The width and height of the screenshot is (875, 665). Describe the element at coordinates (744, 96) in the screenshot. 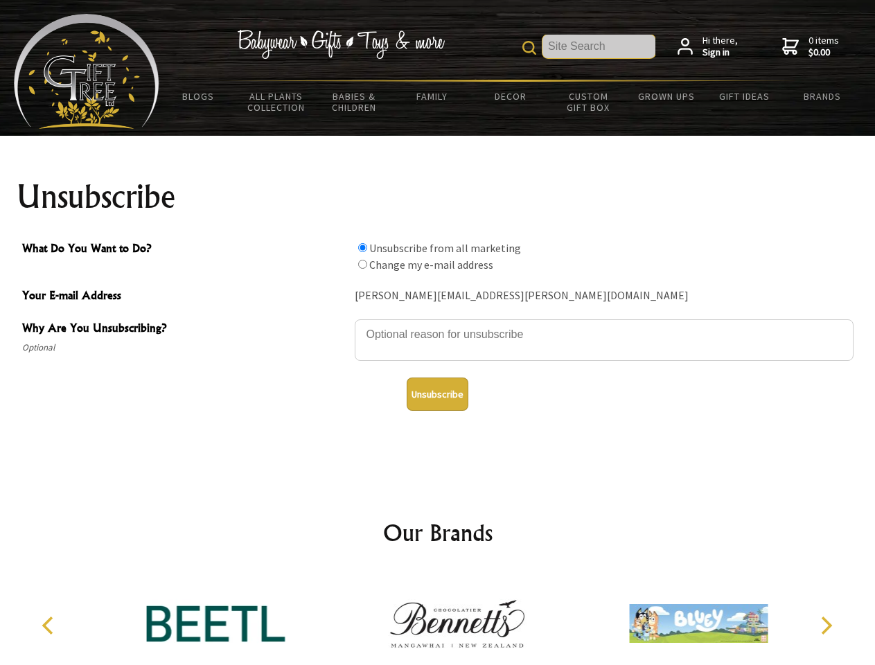

I see `a: Gift Ideas` at that location.